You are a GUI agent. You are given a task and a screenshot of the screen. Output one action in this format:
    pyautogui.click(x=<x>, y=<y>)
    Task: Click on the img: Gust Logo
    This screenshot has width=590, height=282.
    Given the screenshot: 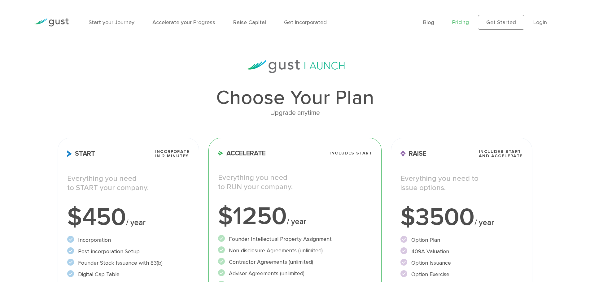 What is the action you would take?
    pyautogui.click(x=51, y=22)
    